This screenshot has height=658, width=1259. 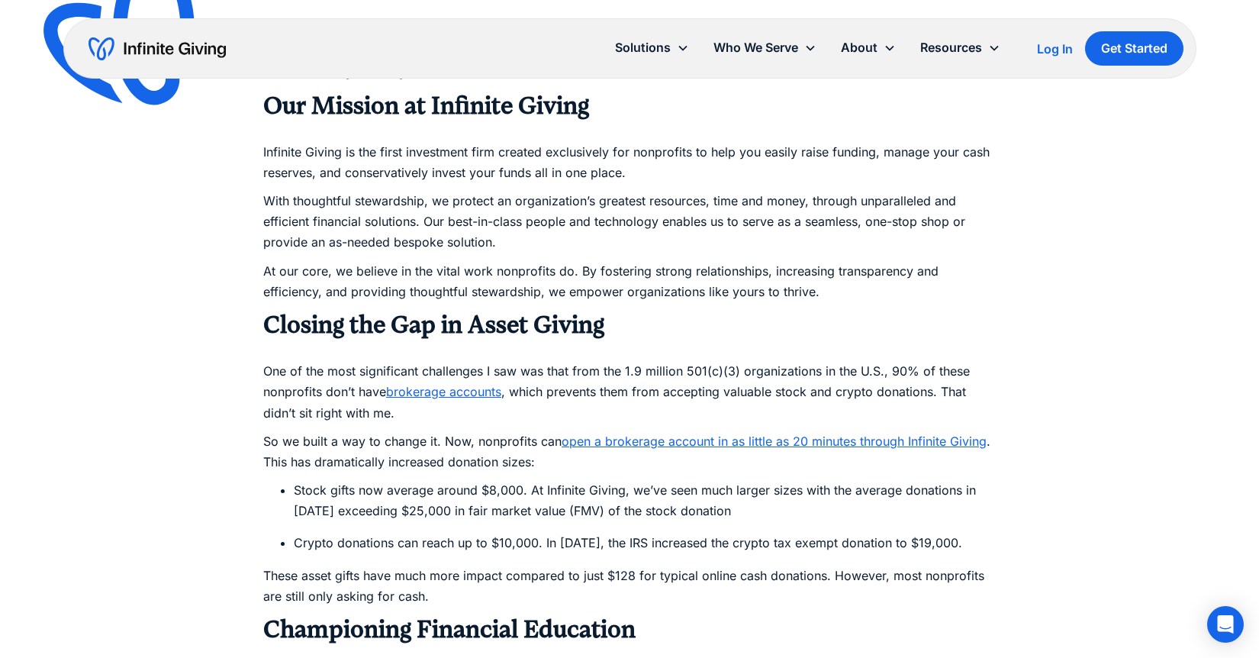 What do you see at coordinates (629, 281) in the screenshot?
I see `p: At our core, we believe in the vital work nonprofits do. By fostering strong relationships, incre...` at bounding box center [629, 281].